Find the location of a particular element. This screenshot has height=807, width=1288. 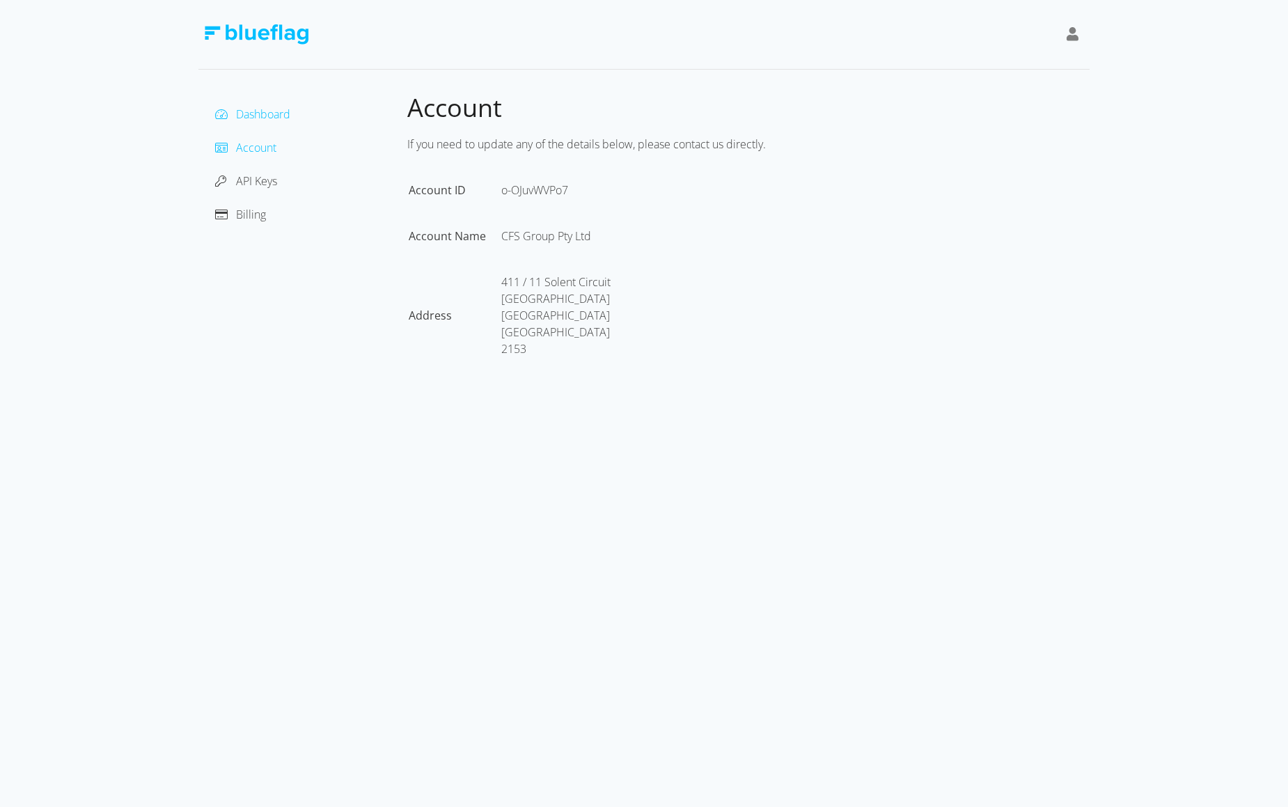

span: Account ID is located at coordinates (437, 190).